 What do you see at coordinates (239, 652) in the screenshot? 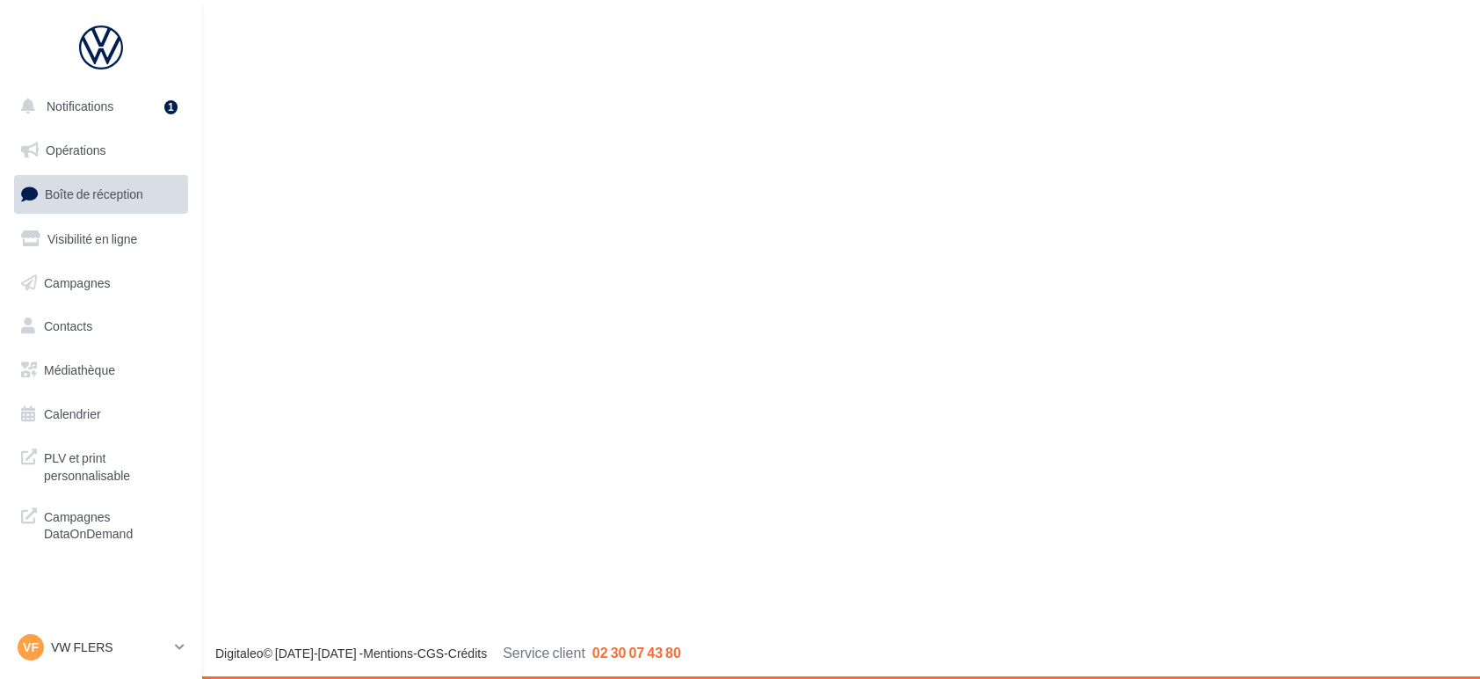
I see `a: Digitaleo` at bounding box center [239, 652].